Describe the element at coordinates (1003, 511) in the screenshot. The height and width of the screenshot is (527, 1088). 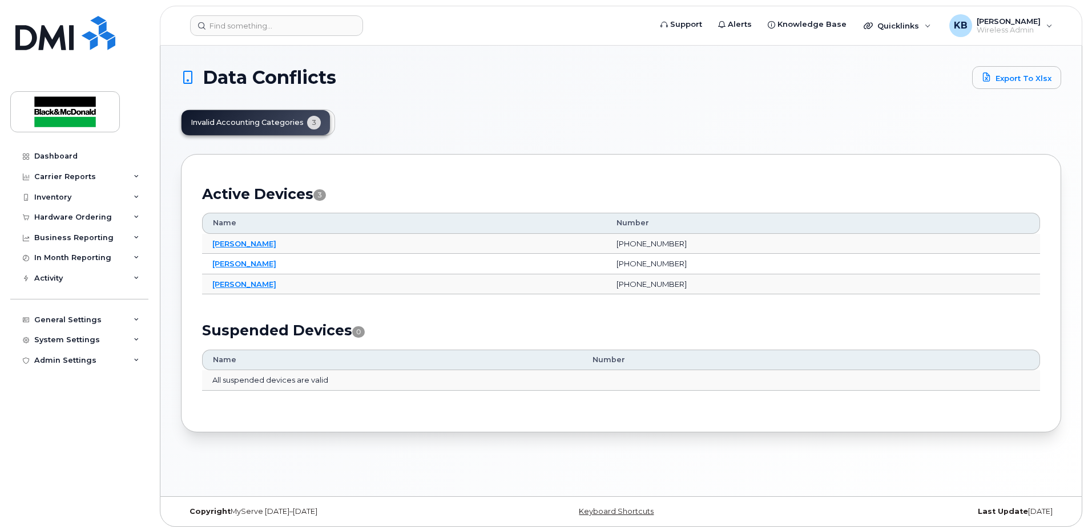
I see `strong: Last Update` at that location.